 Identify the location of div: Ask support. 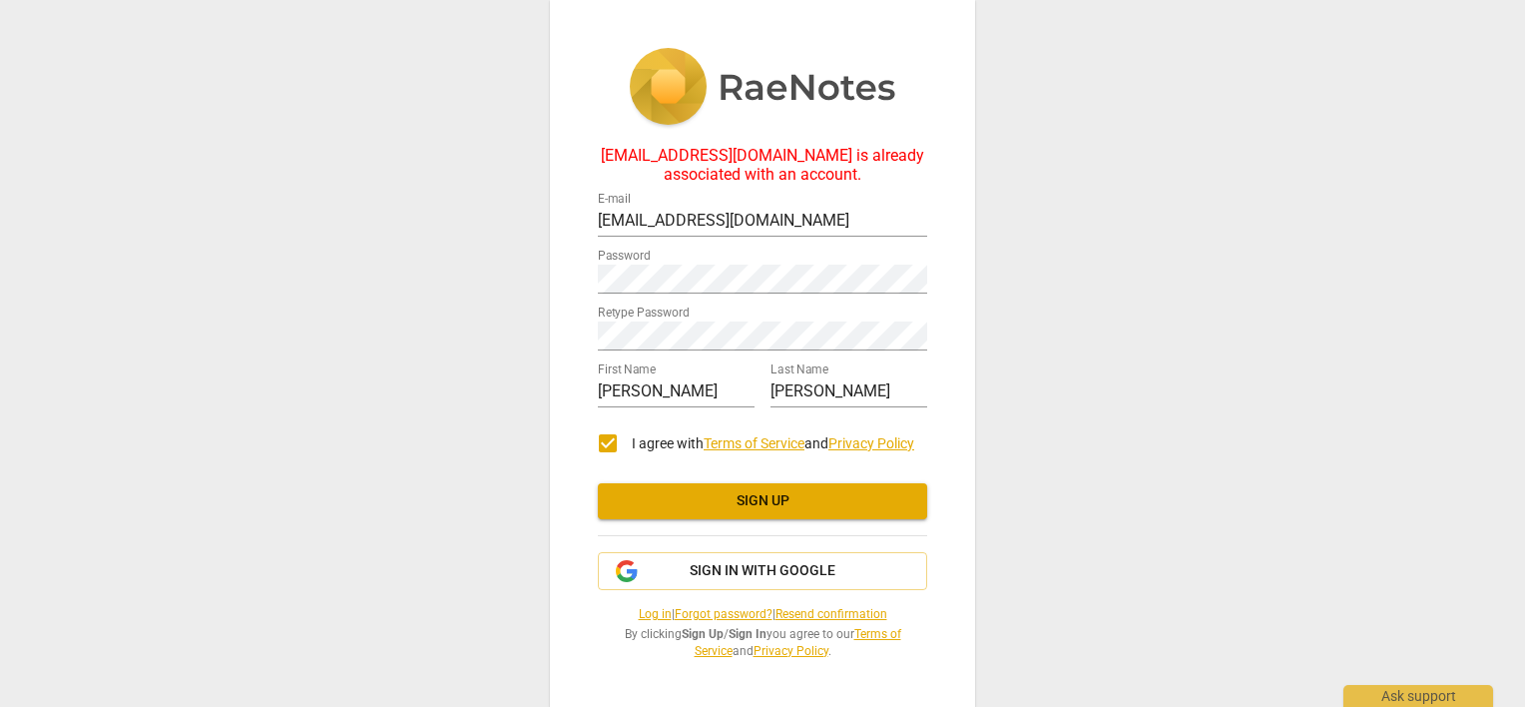
(1418, 696).